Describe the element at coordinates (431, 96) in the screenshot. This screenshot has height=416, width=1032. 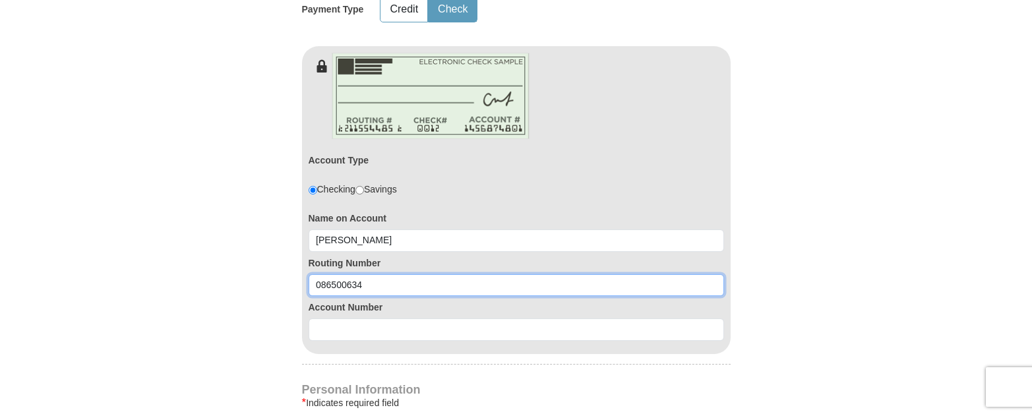
I see `img: check-en.png` at that location.